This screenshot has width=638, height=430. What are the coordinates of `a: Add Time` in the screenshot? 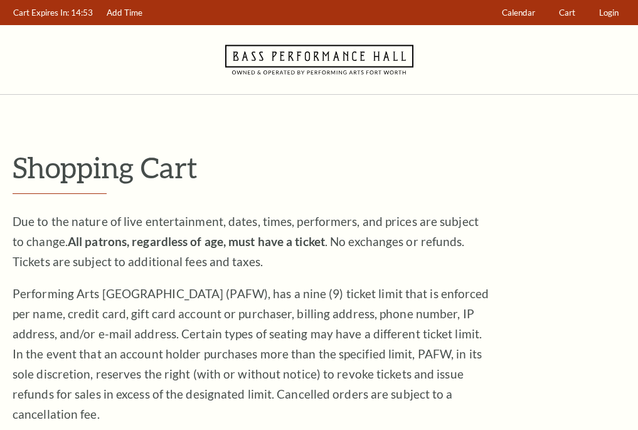 It's located at (125, 13).